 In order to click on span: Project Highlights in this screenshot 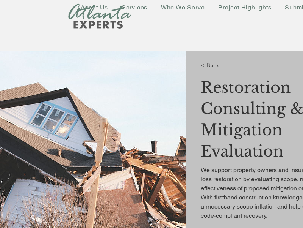, I will do `click(245, 7)`.